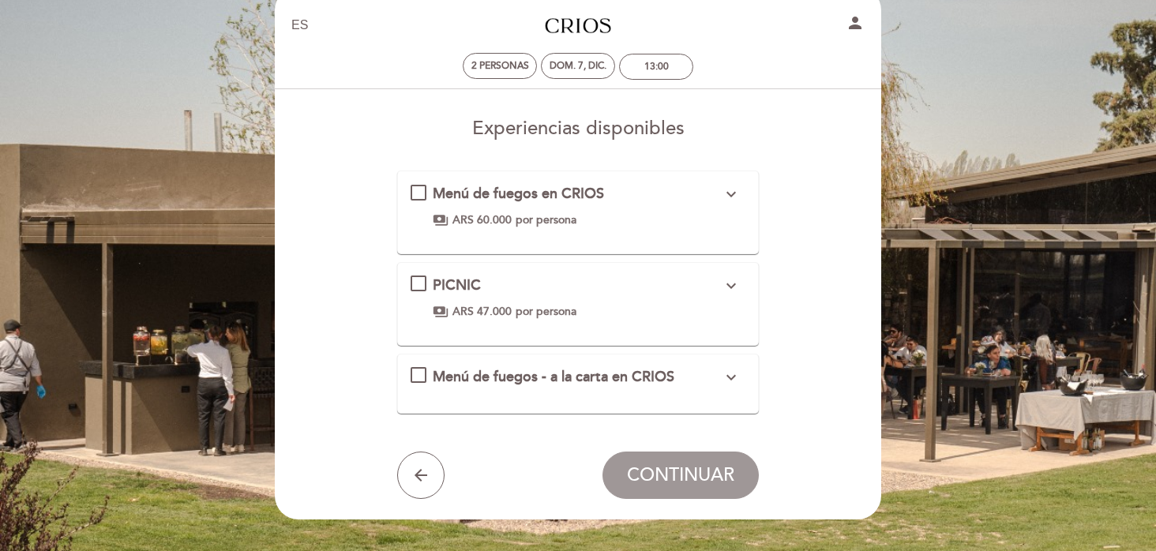 The width and height of the screenshot is (1156, 551). Describe the element at coordinates (578, 66) in the screenshot. I see `div: dom. 7, dic.` at that location.